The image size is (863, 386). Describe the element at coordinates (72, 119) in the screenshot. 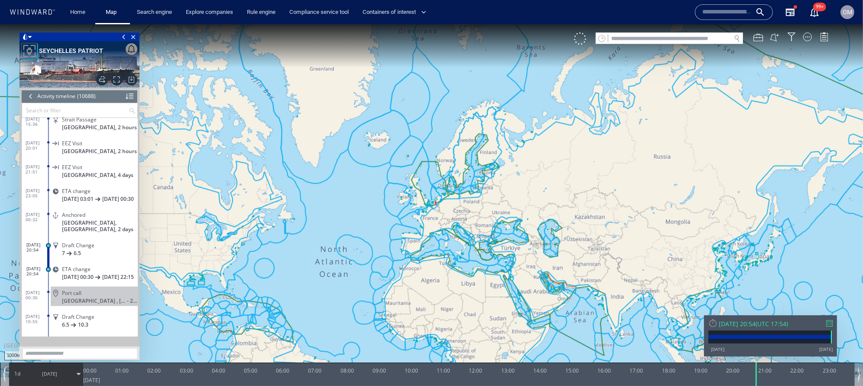

I see `span: EEZ Visit` at that location.